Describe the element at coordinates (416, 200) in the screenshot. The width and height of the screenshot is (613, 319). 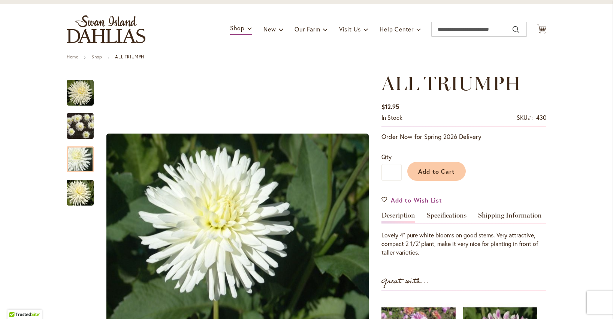
I see `span: Add to Wish List` at that location.